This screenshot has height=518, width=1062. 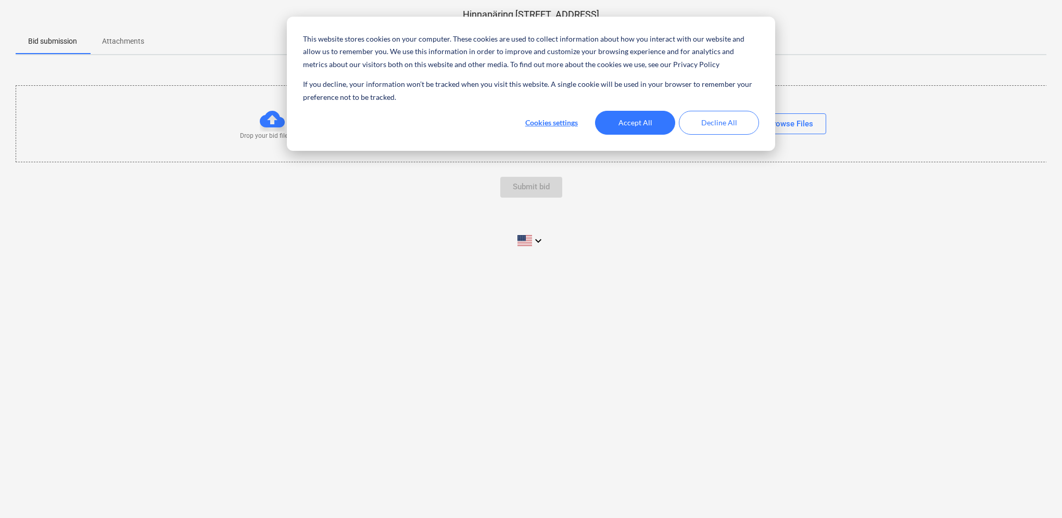 I want to click on button: Decline All, so click(x=719, y=123).